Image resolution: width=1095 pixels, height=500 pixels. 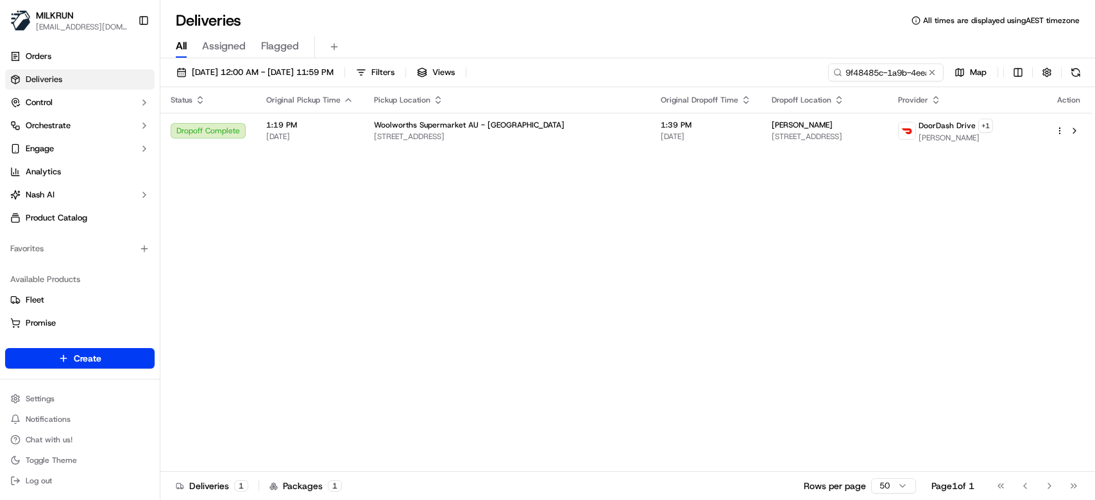 I want to click on span: MILKRUN, so click(x=55, y=15).